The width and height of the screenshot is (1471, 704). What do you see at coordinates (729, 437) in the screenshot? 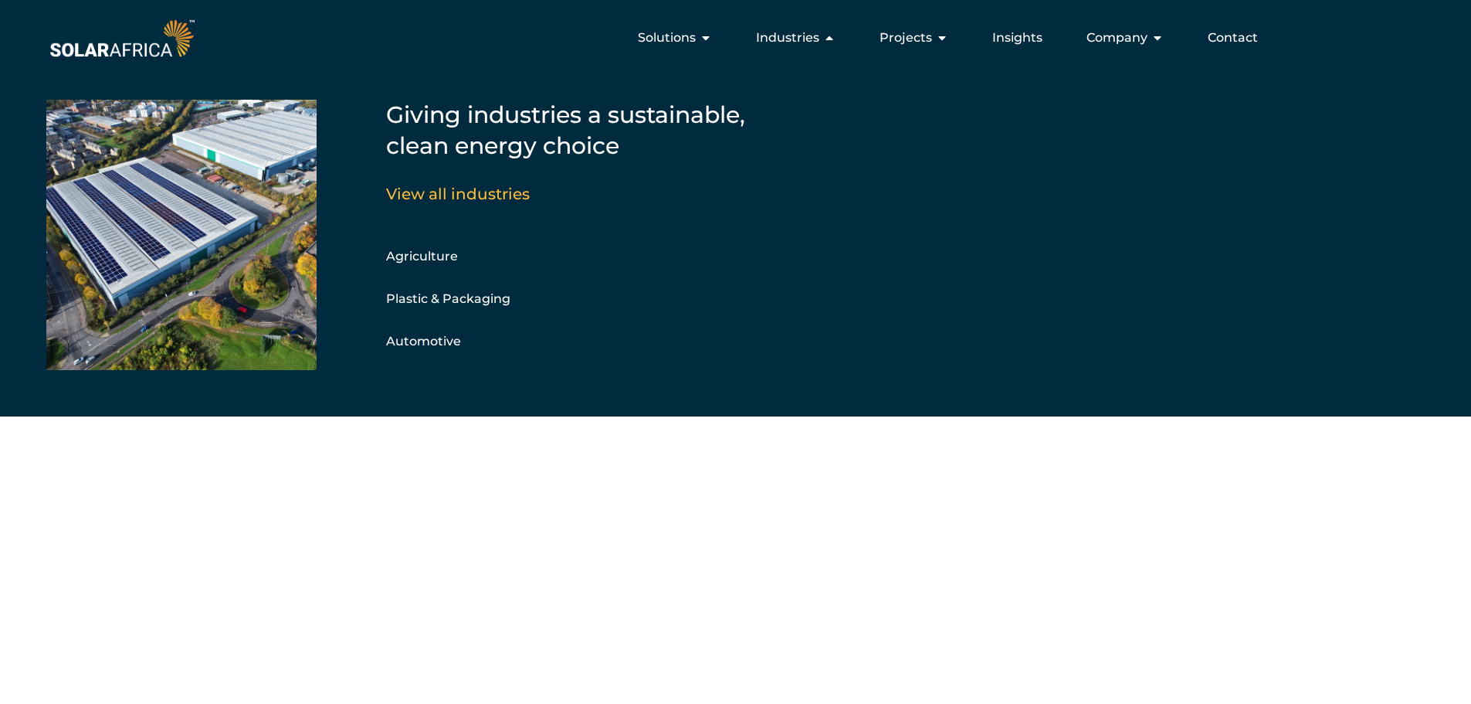
I see `a: I want to go green` at bounding box center [729, 437].